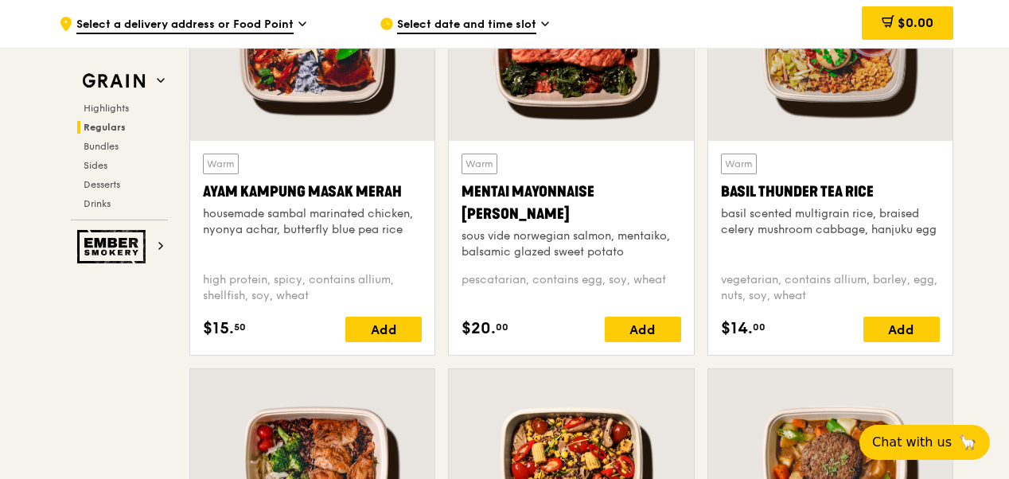  What do you see at coordinates (570, 244) in the screenshot?
I see `div: sous vide norwegian salmon, mentaiko, balsamic glazed sweet potato` at bounding box center [570, 244].